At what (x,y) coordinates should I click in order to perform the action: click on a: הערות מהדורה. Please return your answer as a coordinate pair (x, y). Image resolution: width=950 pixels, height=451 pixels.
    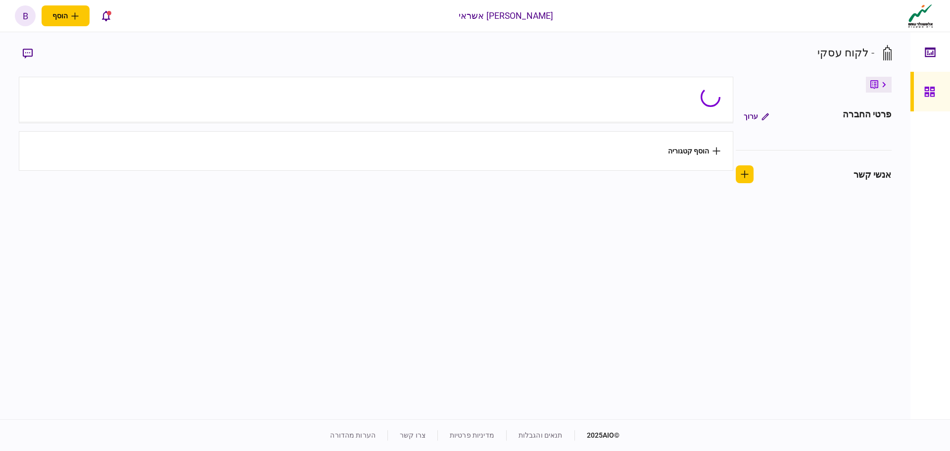
    Looking at the image, I should click on (353, 435).